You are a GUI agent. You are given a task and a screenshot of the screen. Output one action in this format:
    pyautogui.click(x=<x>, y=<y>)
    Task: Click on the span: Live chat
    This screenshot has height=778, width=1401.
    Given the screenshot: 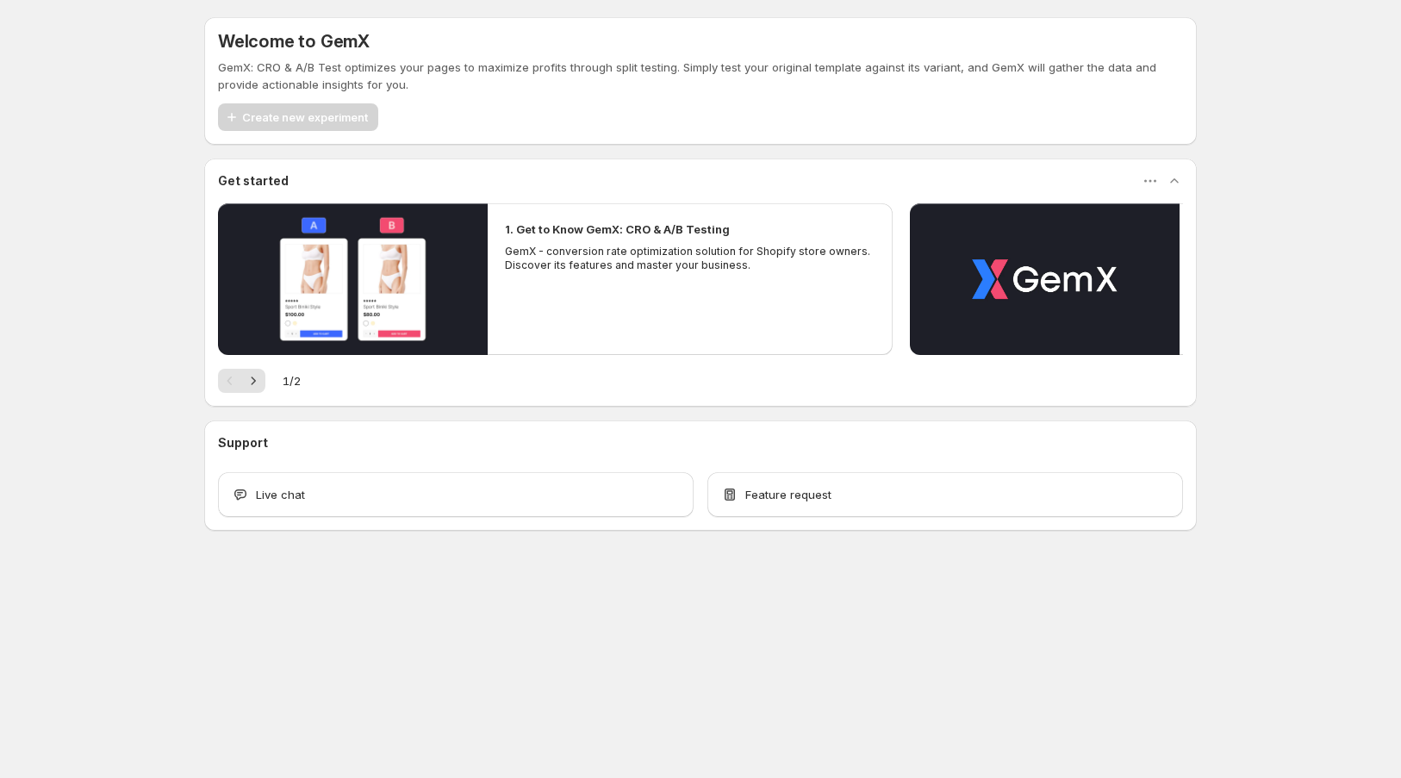 What is the action you would take?
    pyautogui.click(x=280, y=495)
    